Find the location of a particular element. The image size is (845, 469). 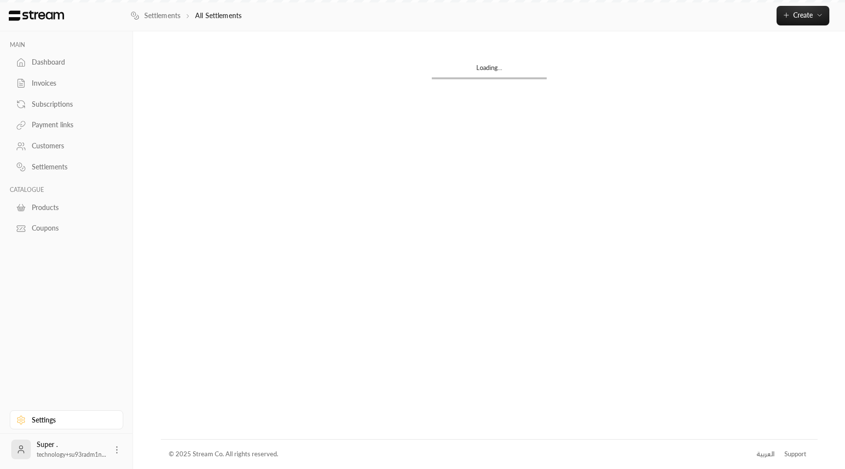

a: Invoices is located at coordinates (67, 83).